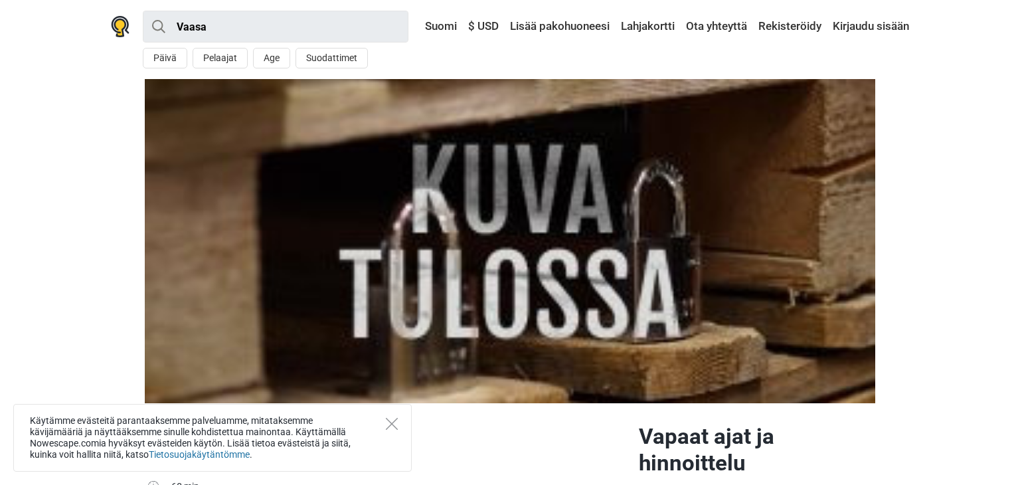 This screenshot has width=1020, height=485. Describe the element at coordinates (420, 27) in the screenshot. I see `img: Suomi` at that location.